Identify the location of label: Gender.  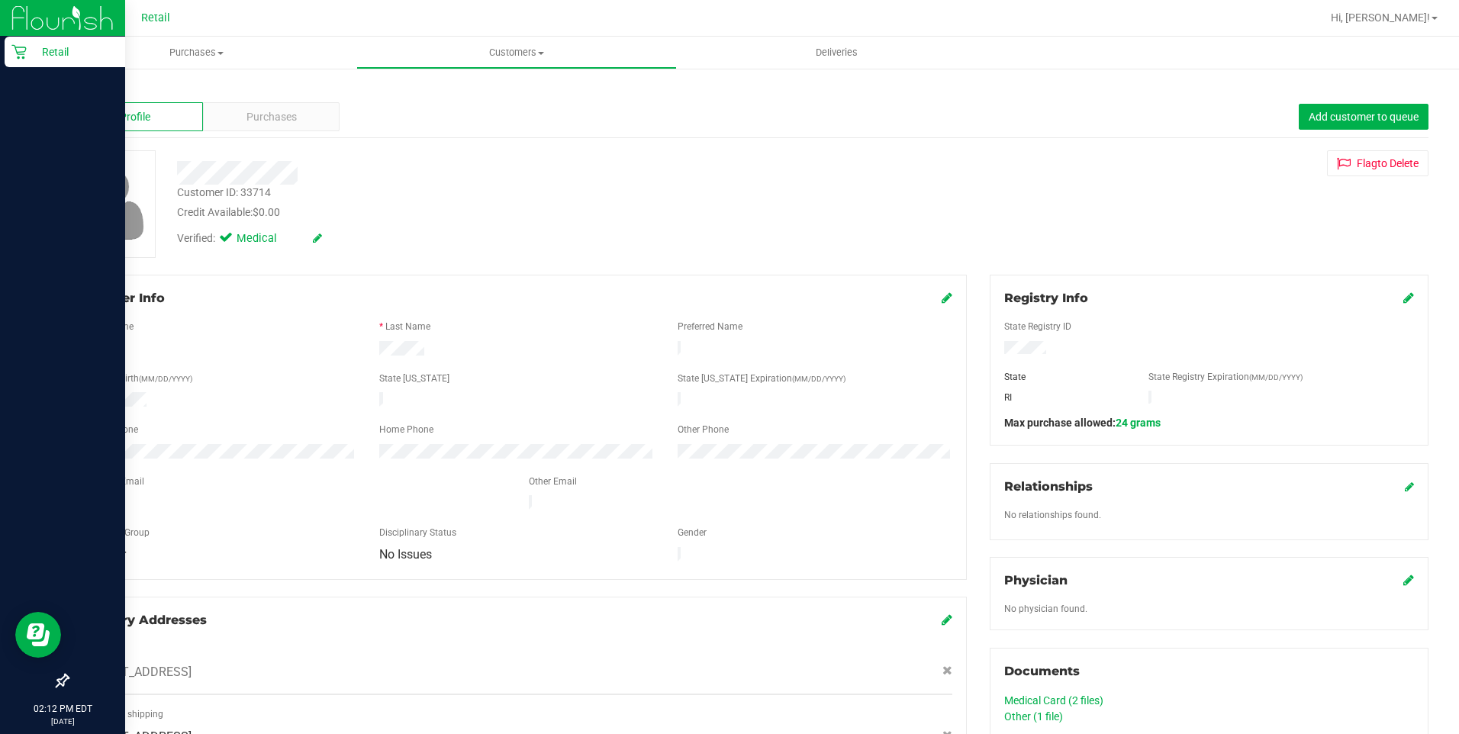
(692, 533).